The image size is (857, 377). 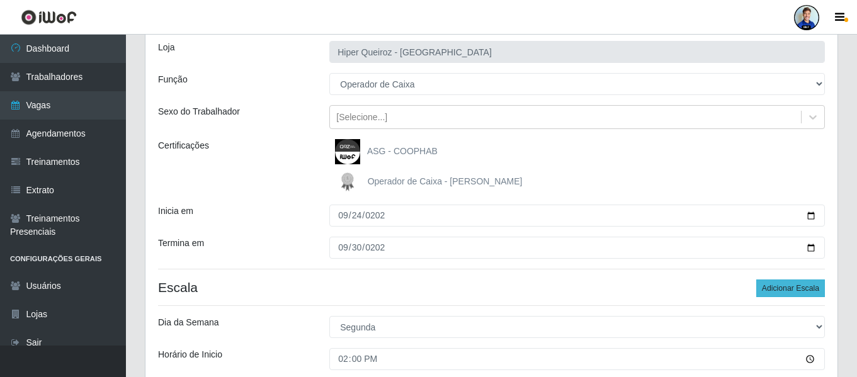 What do you see at coordinates (166, 47) in the screenshot?
I see `label: Loja` at bounding box center [166, 47].